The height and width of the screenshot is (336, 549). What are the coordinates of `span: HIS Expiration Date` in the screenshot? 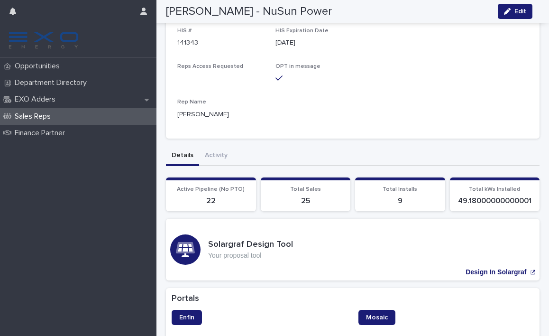 It's located at (302, 31).